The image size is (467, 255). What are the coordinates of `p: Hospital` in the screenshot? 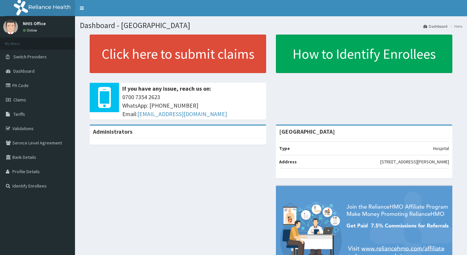 It's located at (441, 149).